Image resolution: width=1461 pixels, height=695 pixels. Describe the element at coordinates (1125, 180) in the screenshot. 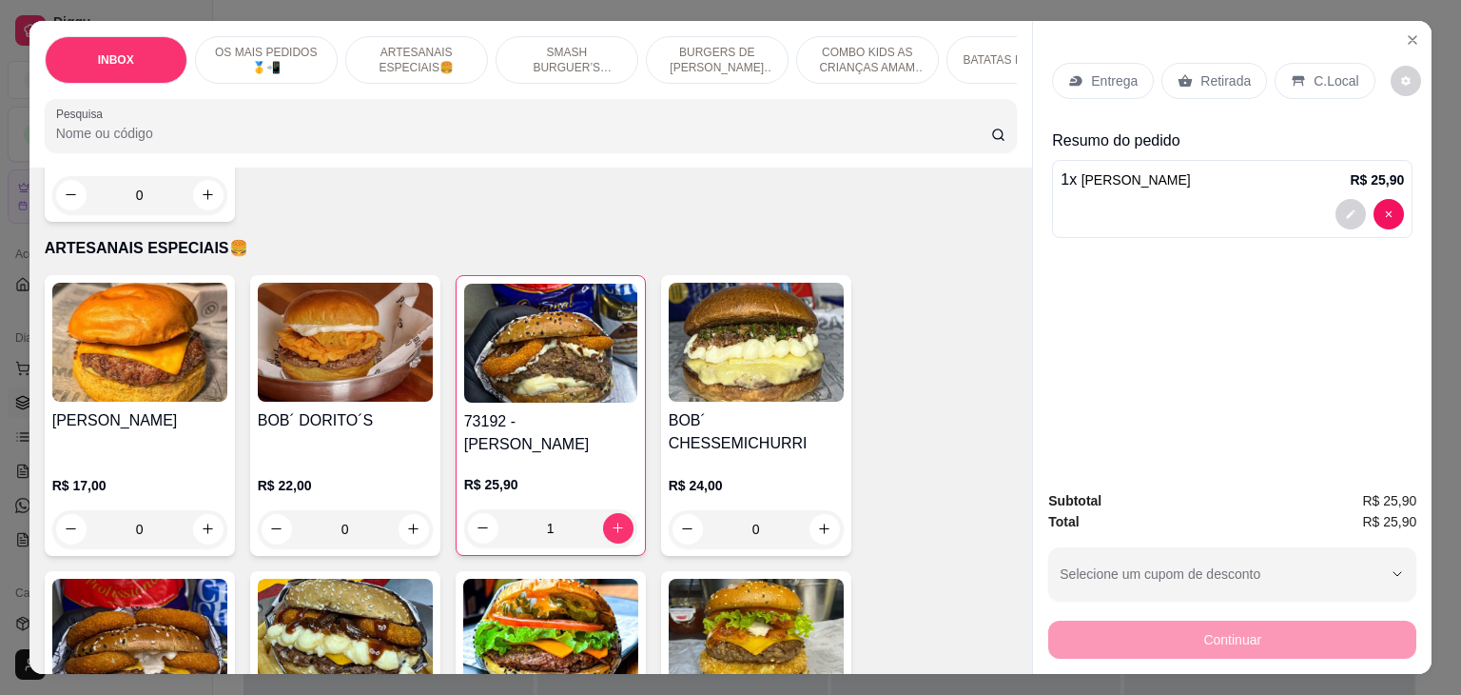

I see `p: 1 x` at that location.